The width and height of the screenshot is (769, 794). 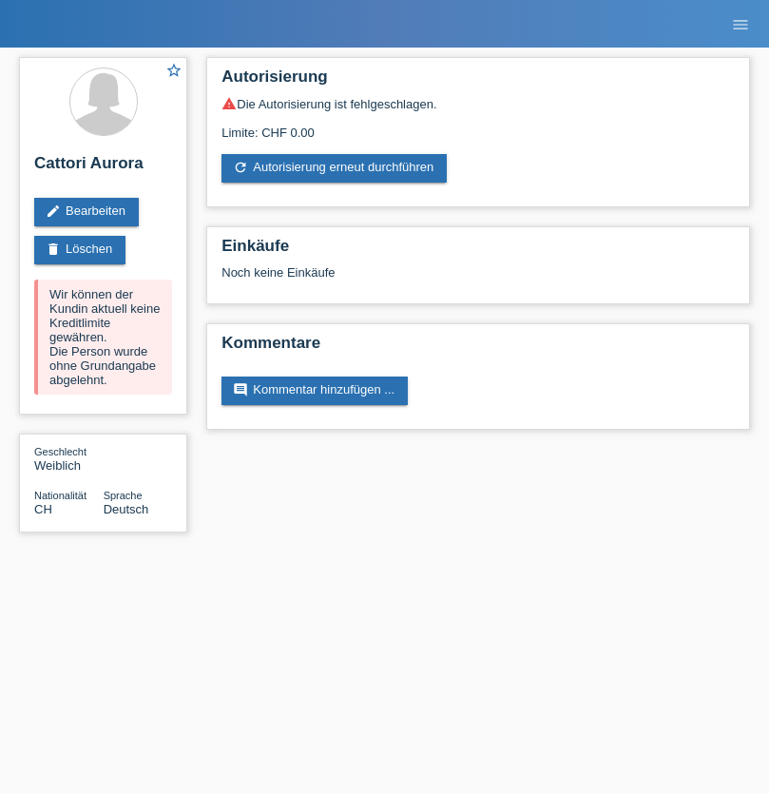 What do you see at coordinates (478, 348) in the screenshot?
I see `h2: Kommentare` at bounding box center [478, 348].